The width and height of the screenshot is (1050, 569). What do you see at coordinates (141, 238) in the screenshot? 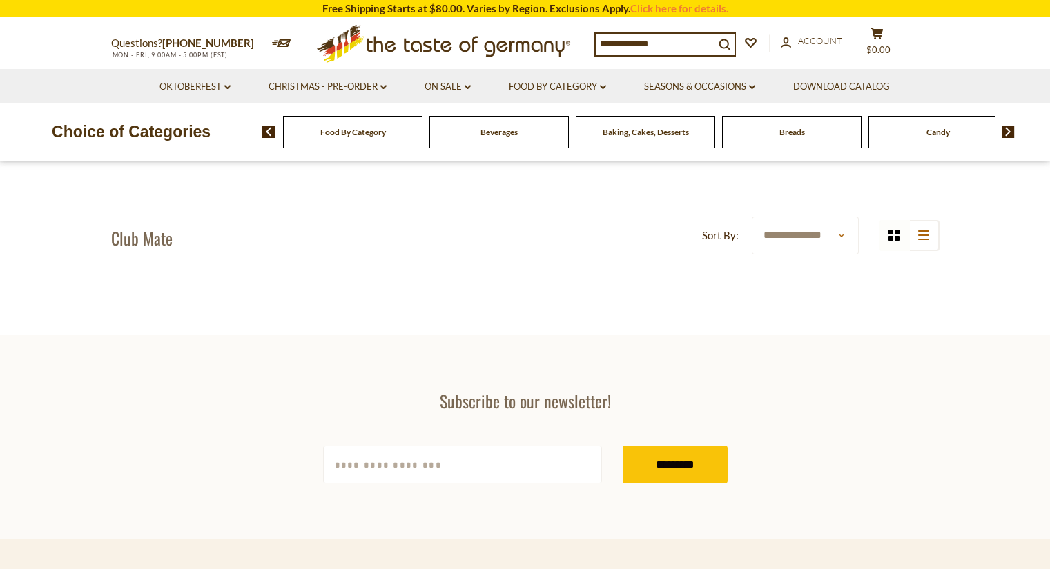
I see `h1: Club Mate` at bounding box center [141, 238].